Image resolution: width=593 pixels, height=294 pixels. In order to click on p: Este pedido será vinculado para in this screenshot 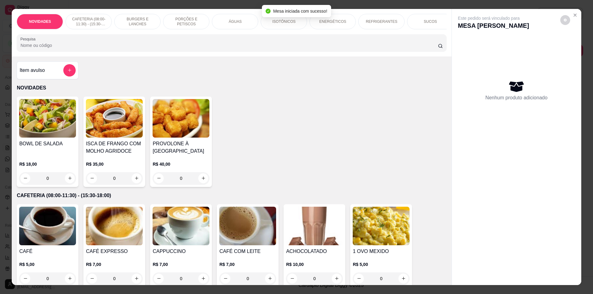, I will do `click(494, 18)`.